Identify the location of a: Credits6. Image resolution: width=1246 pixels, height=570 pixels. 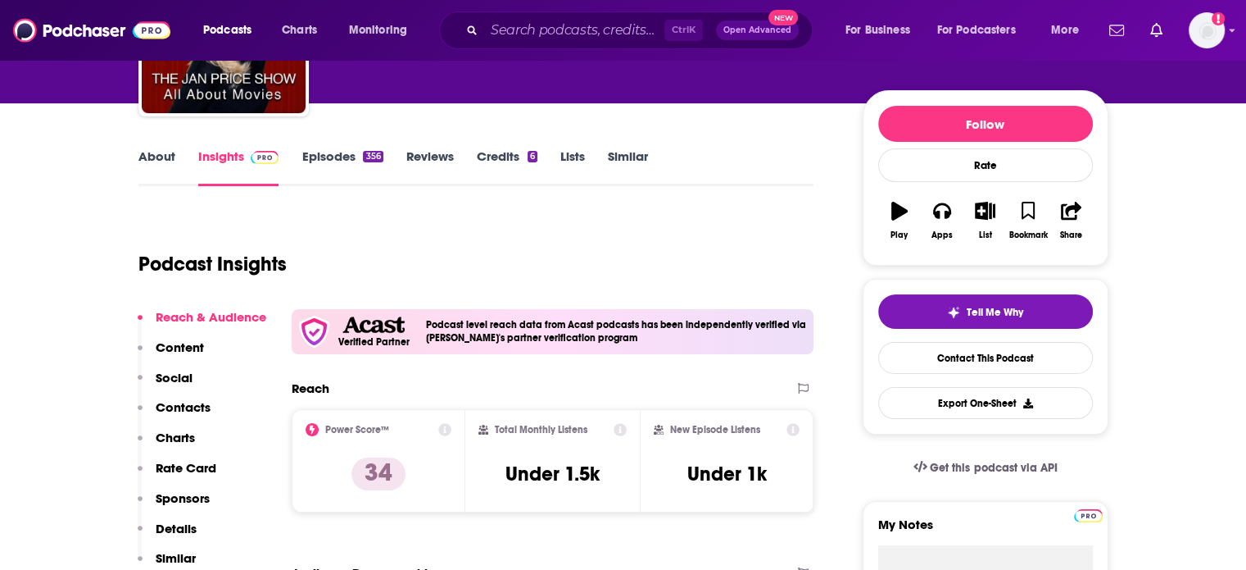
(507, 167).